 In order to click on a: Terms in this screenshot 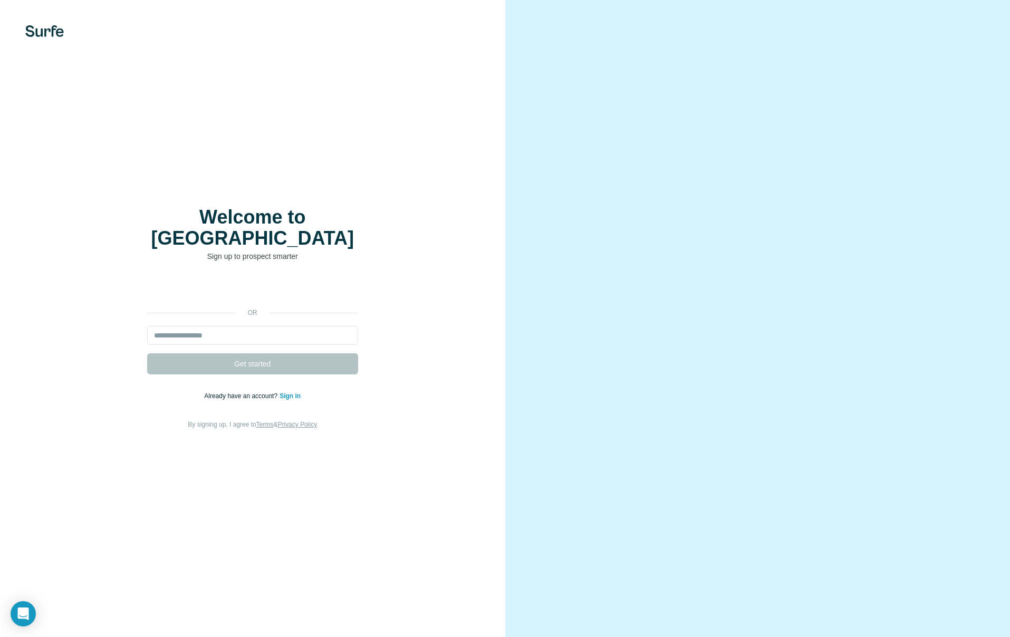, I will do `click(265, 425)`.